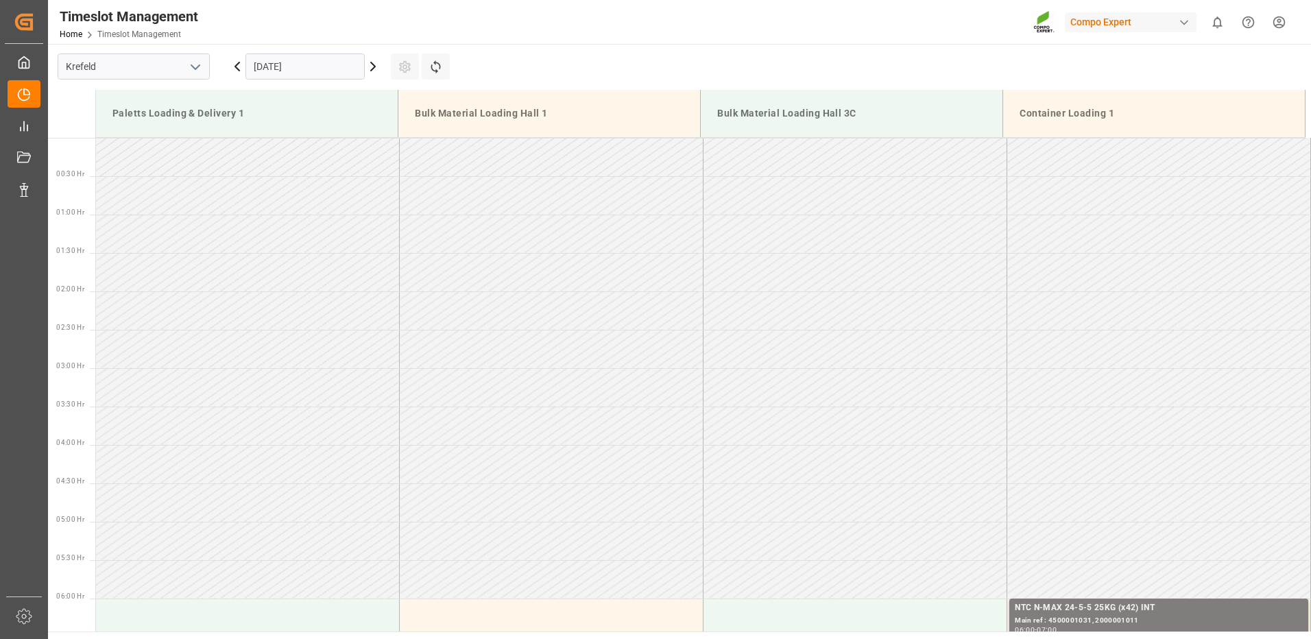 This screenshot has height=639, width=1311. Describe the element at coordinates (305, 67) in the screenshot. I see `input: DD.MM.YYYY` at that location.